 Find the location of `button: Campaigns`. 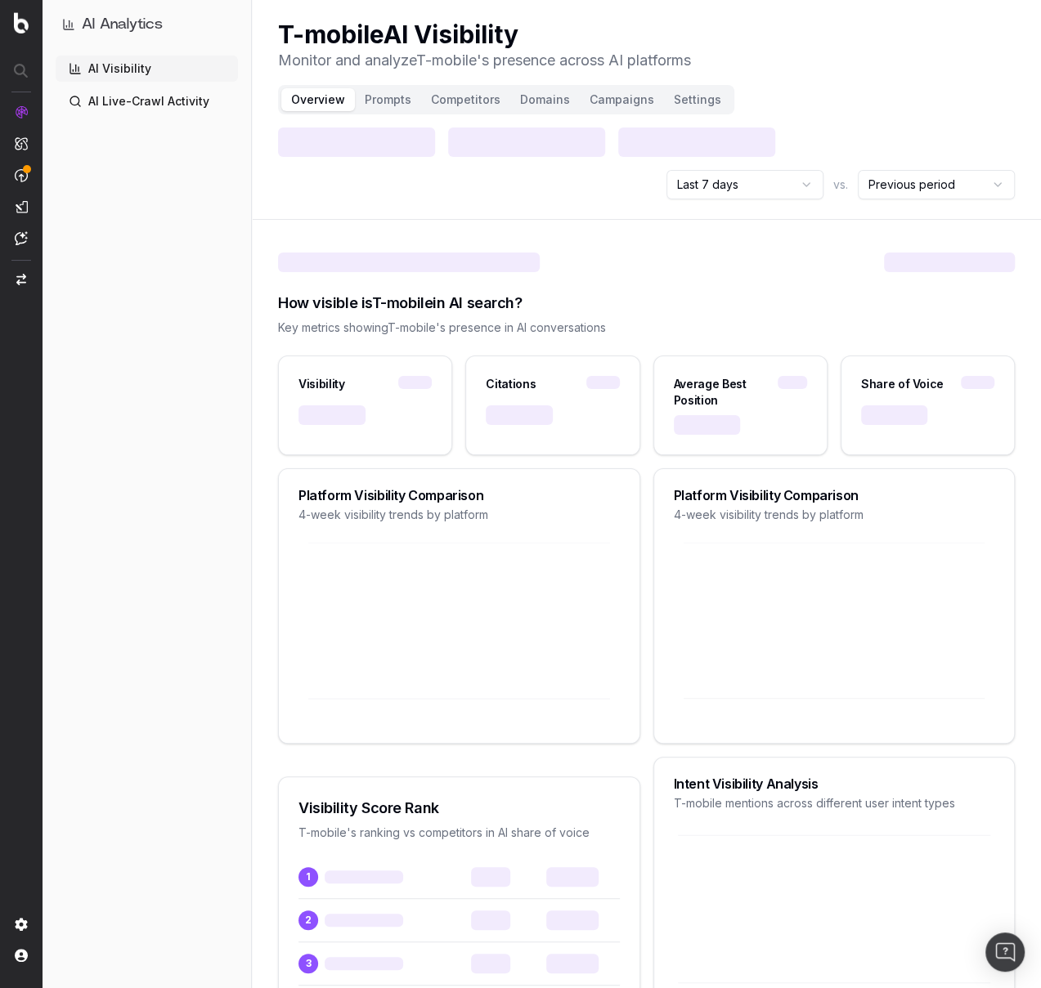

button: Campaigns is located at coordinates (621, 100).